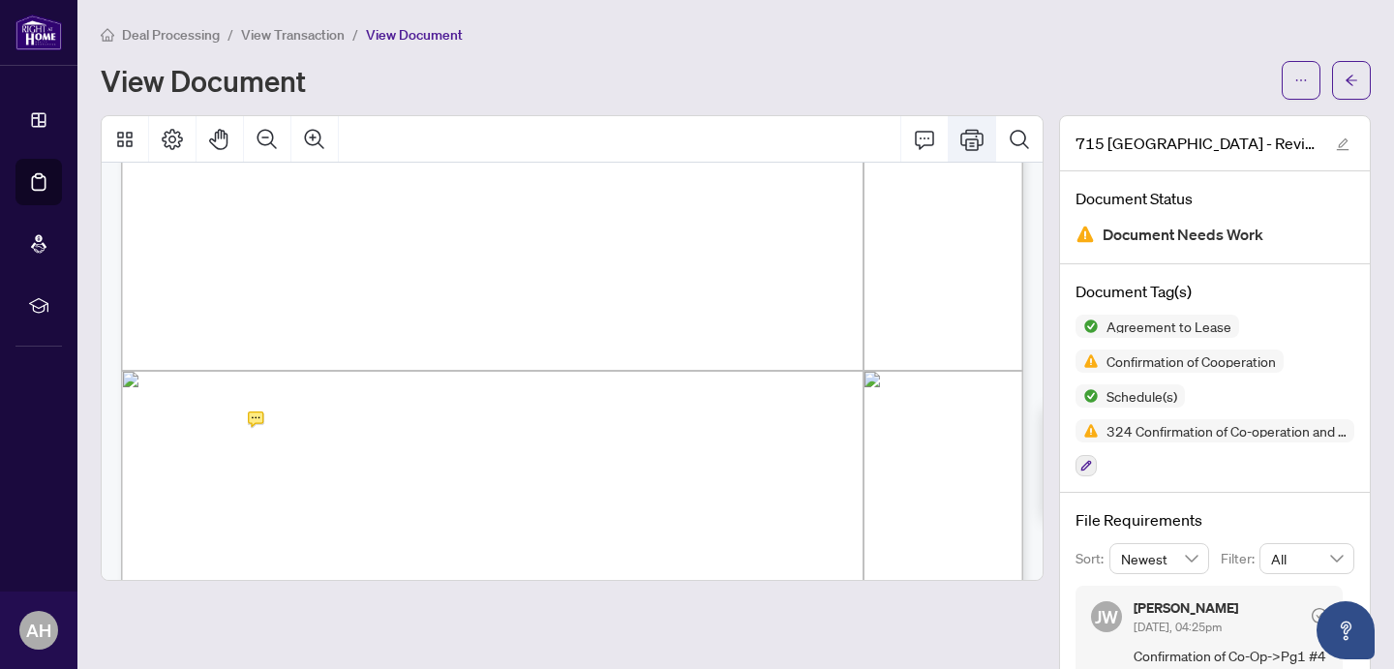 The height and width of the screenshot is (669, 1394). Describe the element at coordinates (292, 35) in the screenshot. I see `span: View Transaction` at that location.